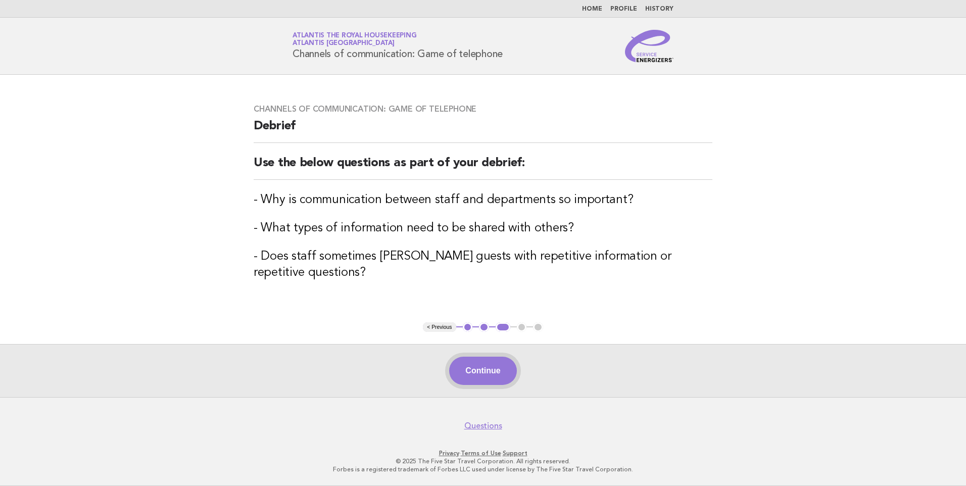 The width and height of the screenshot is (966, 486). What do you see at coordinates (483, 167) in the screenshot?
I see `h2: Use the below questions as part of your debrief:` at bounding box center [483, 167].